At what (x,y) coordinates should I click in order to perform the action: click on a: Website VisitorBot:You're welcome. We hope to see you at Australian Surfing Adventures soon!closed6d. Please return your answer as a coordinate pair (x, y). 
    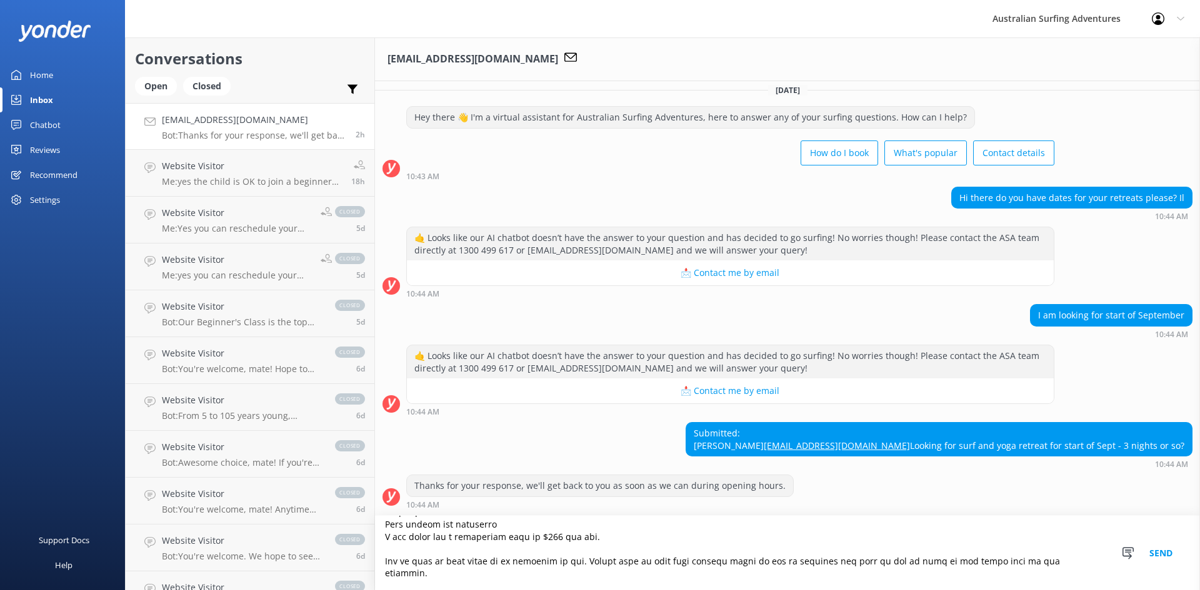
    Looking at the image, I should click on (250, 548).